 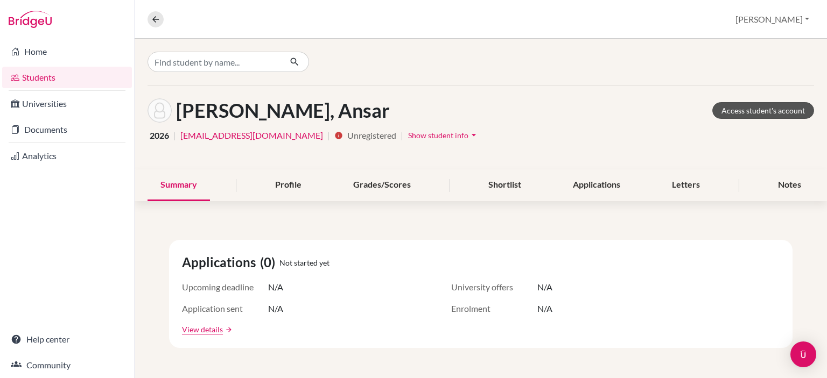 What do you see at coordinates (225, 287) in the screenshot?
I see `span: Upcoming deadline` at bounding box center [225, 287].